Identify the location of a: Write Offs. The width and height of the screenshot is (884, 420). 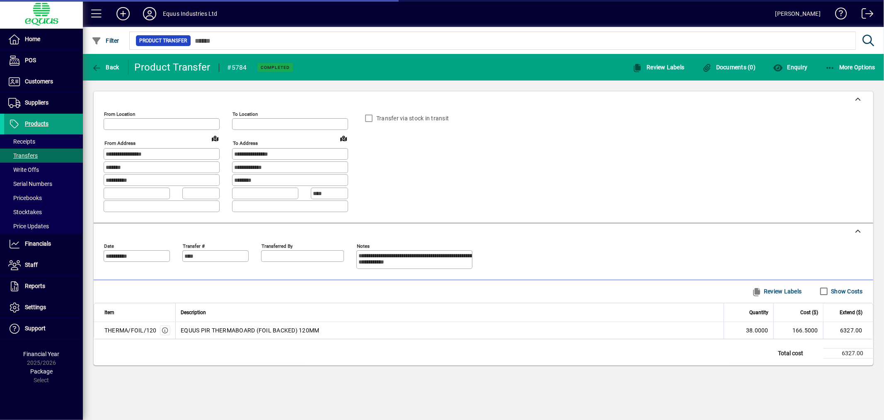
(44, 170).